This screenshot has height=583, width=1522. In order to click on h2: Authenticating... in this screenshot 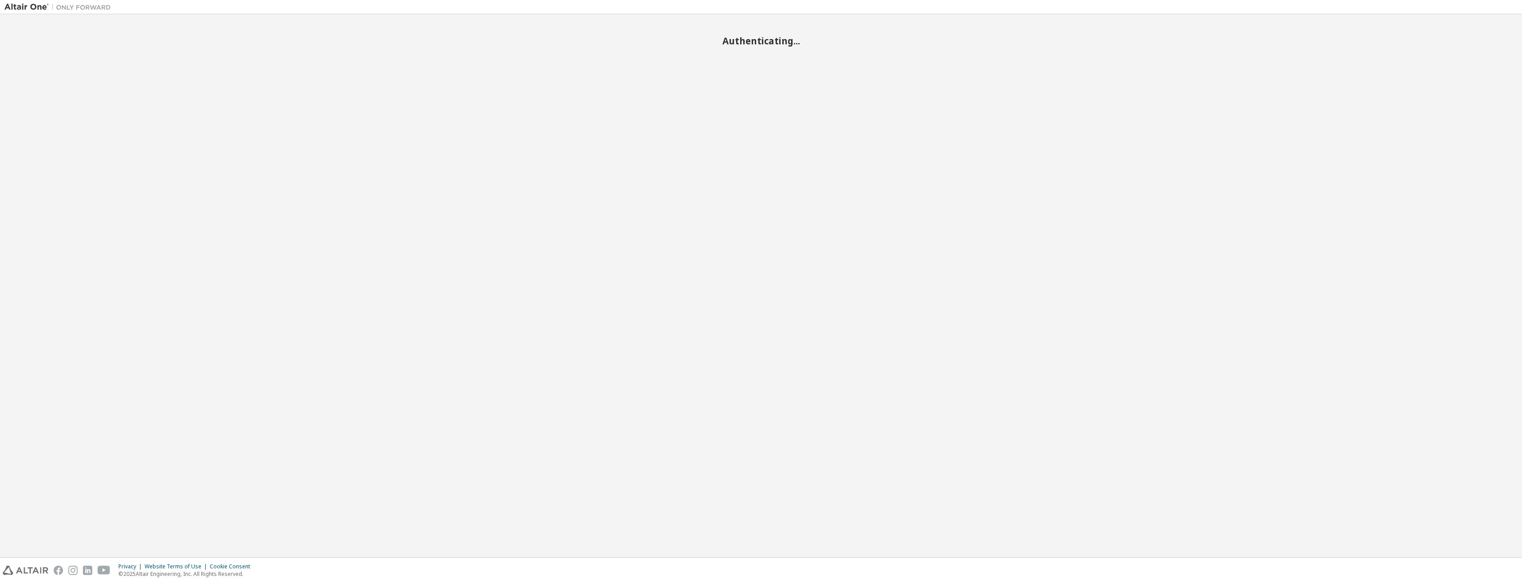, I will do `click(761, 41)`.